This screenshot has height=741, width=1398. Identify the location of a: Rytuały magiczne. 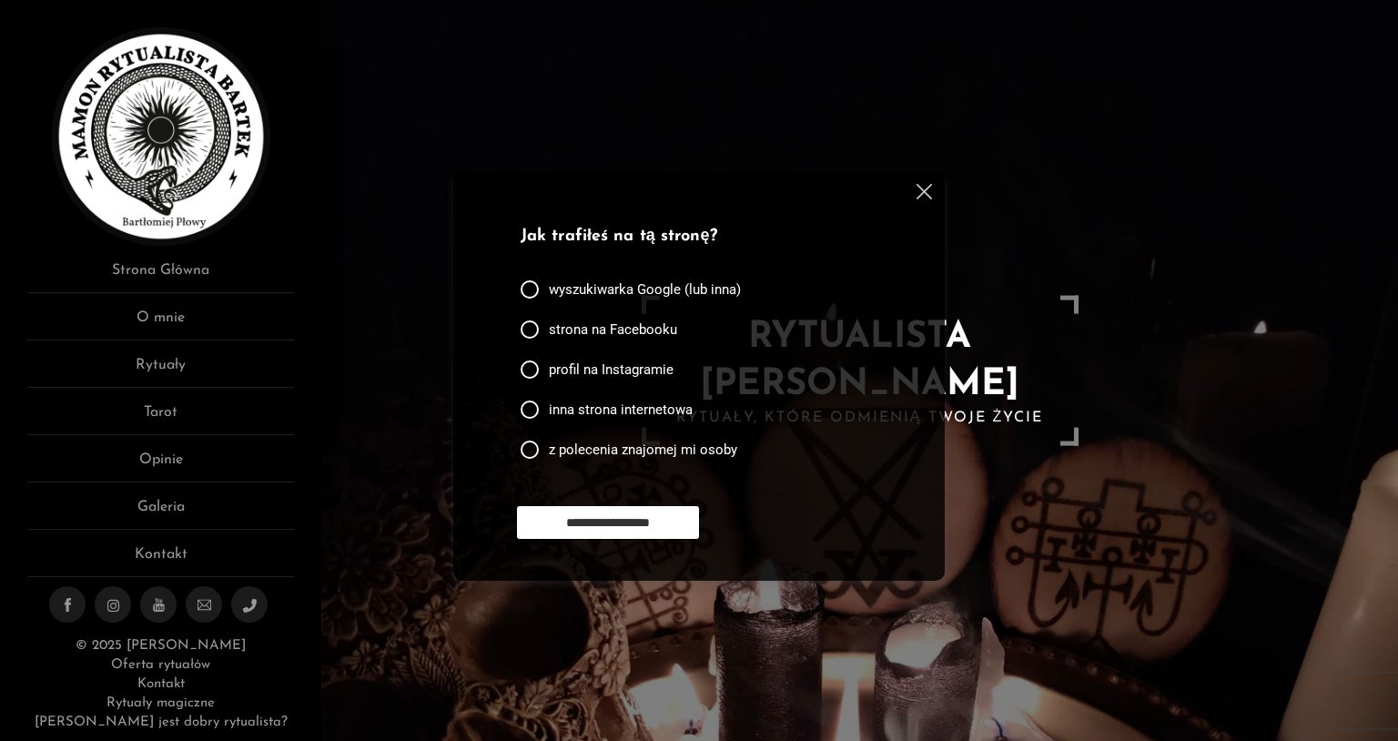
(160, 703).